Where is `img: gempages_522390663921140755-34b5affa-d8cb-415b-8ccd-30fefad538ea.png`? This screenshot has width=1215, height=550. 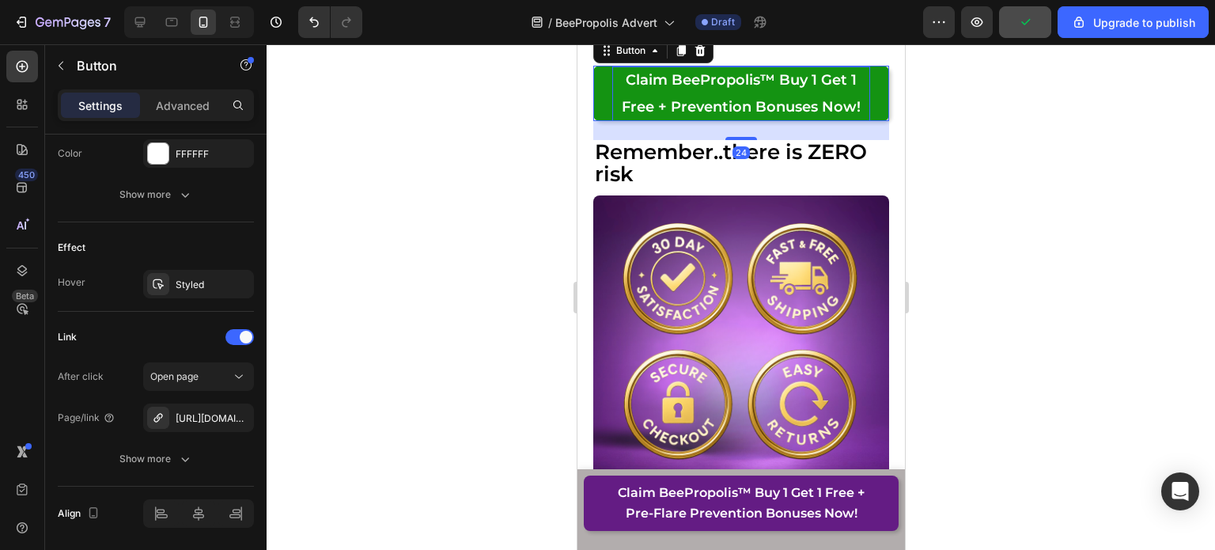 img: gempages_522390663921140755-34b5affa-d8cb-415b-8ccd-30fefad538ea.png is located at coordinates (164, 299).